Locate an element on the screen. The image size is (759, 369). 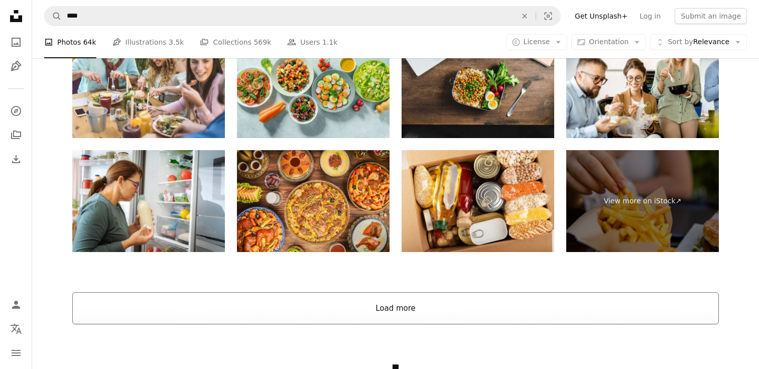
button: Search Unsplash is located at coordinates (53, 16).